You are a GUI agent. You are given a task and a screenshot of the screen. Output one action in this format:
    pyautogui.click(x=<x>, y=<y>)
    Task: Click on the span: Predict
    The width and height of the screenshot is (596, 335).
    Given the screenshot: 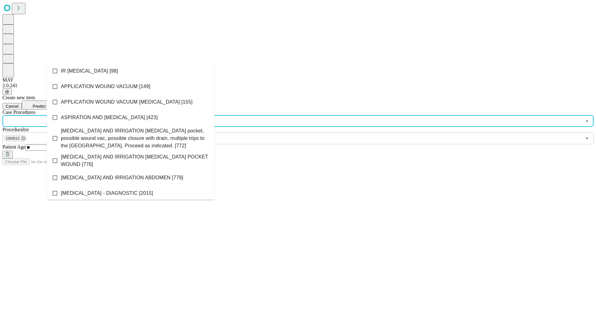 What is the action you would take?
    pyautogui.click(x=39, y=106)
    